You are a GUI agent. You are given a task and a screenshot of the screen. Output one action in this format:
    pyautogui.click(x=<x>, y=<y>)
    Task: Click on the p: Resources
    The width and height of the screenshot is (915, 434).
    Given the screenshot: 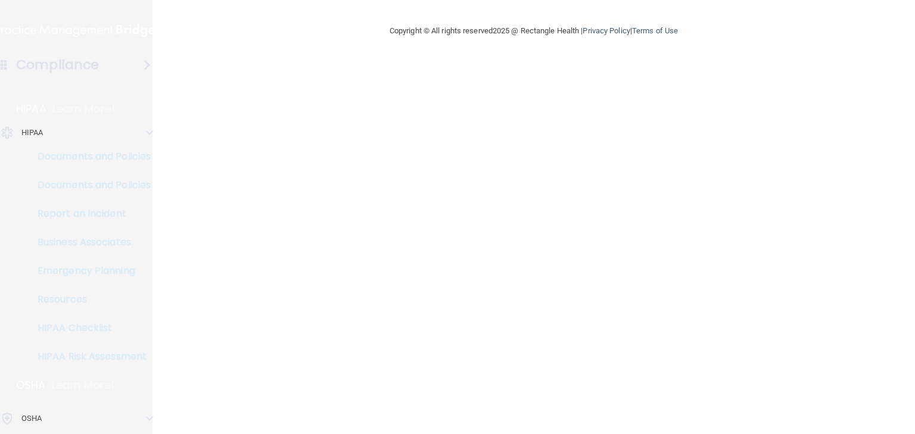 What is the action you would take?
    pyautogui.click(x=89, y=300)
    